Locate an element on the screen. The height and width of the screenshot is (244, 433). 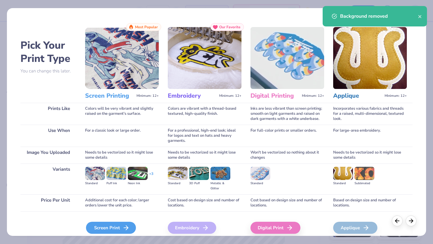
div: For a professional, high-end look; ideal for logos and text on hats and heavy garments. is located at coordinates (205, 136).